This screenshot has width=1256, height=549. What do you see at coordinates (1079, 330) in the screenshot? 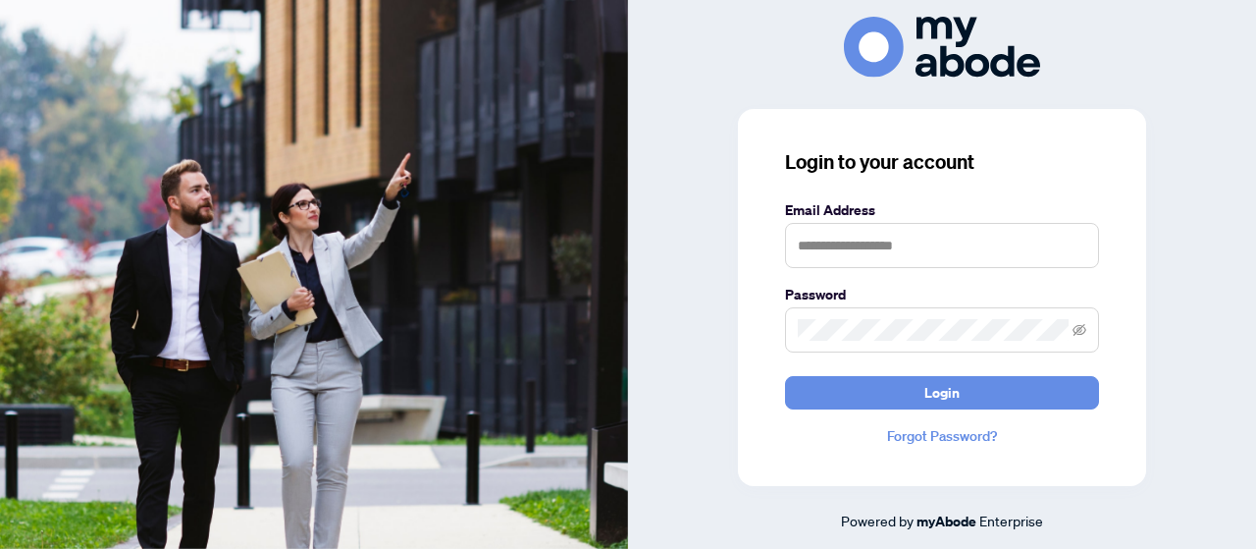
I see `span: eye-invisible` at bounding box center [1079, 330].